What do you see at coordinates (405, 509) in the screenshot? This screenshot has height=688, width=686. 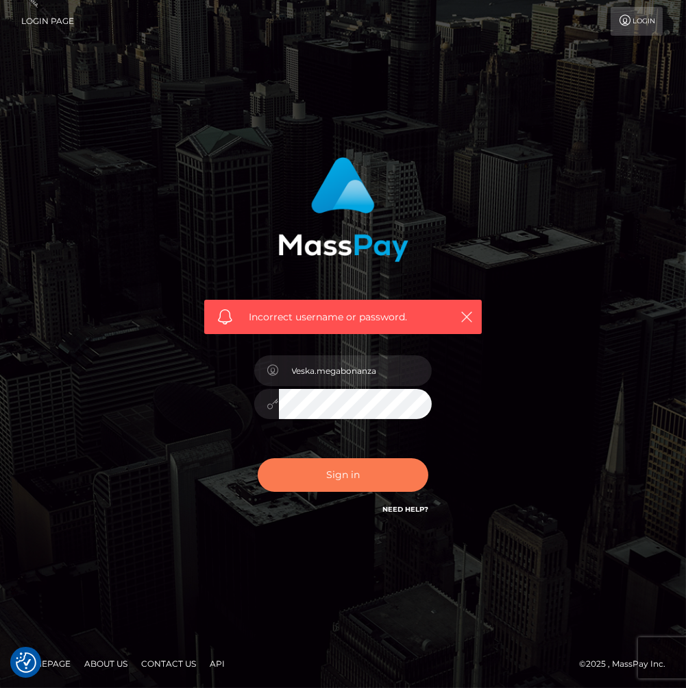 I see `a: Need Help?` at bounding box center [405, 509].